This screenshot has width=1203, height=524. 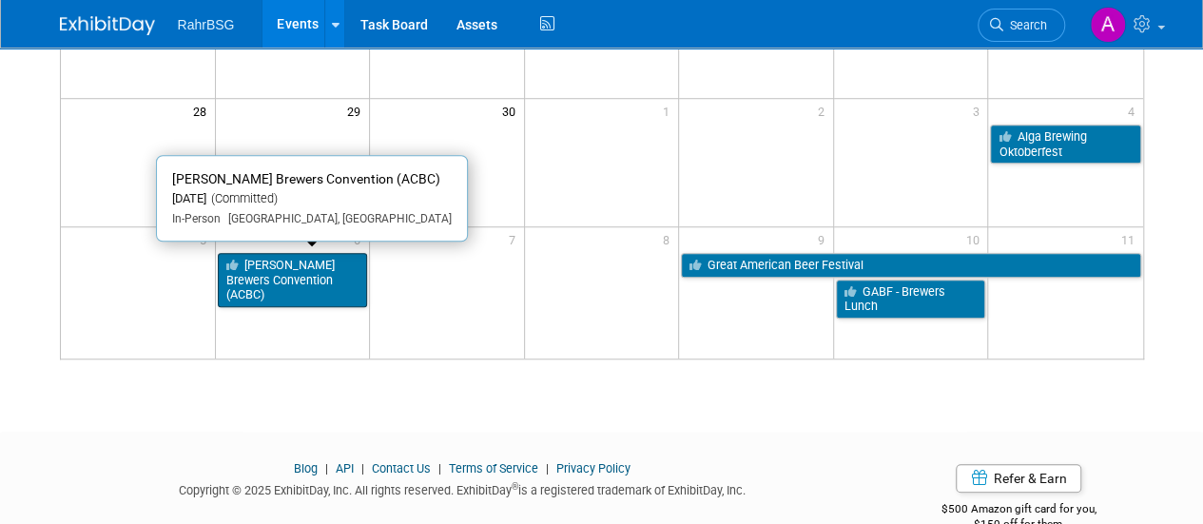 What do you see at coordinates (203, 110) in the screenshot?
I see `span: 28` at bounding box center [203, 110].